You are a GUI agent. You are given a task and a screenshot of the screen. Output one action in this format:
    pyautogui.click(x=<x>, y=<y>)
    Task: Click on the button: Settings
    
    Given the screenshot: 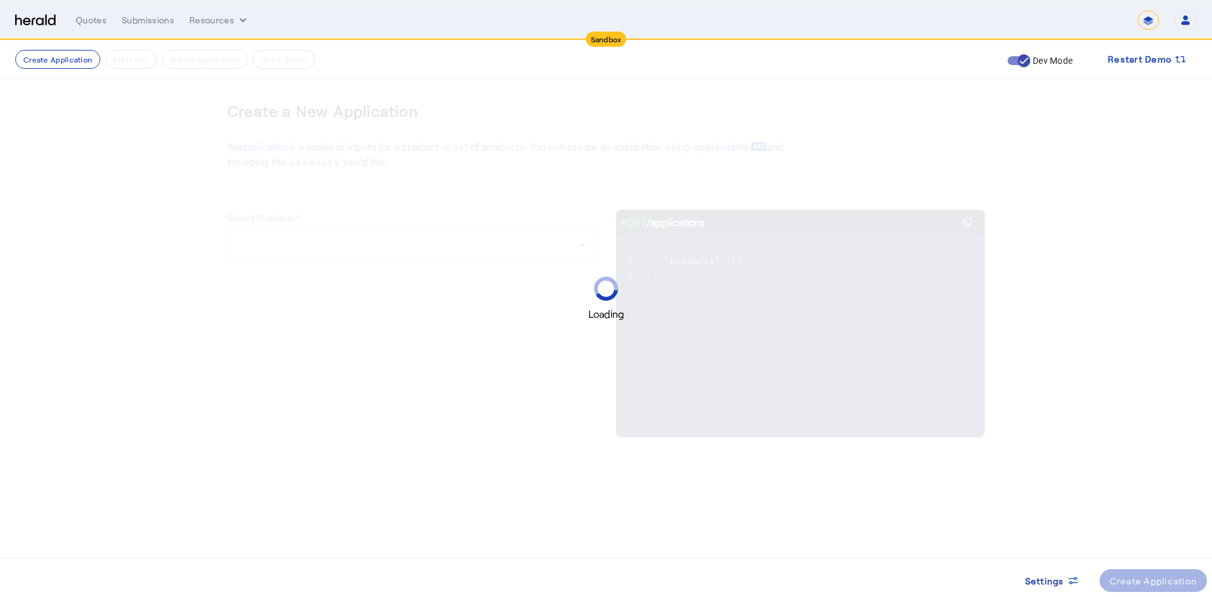 What is the action you would take?
    pyautogui.click(x=1053, y=580)
    